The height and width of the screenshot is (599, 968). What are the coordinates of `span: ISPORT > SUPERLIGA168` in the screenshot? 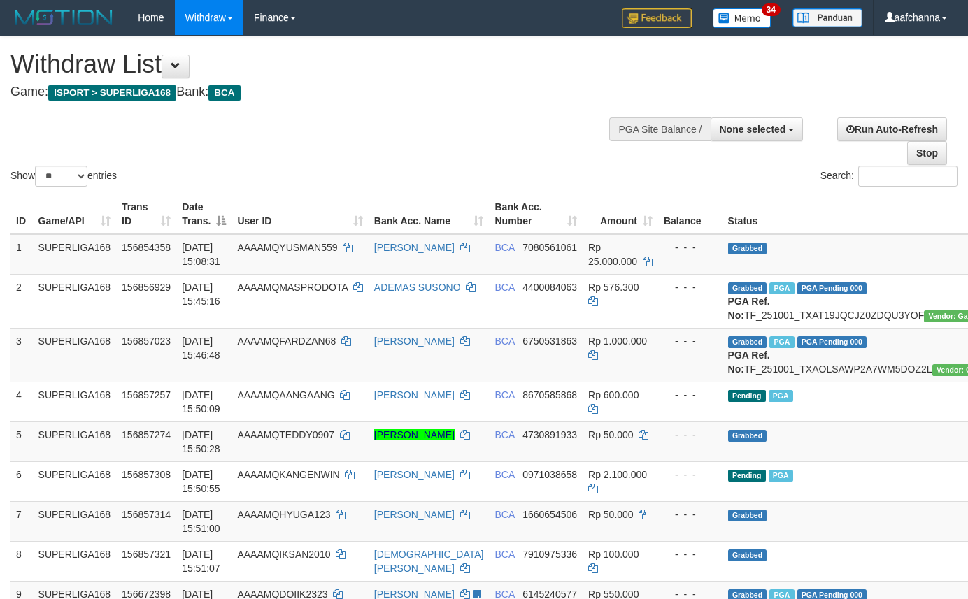 It's located at (112, 93).